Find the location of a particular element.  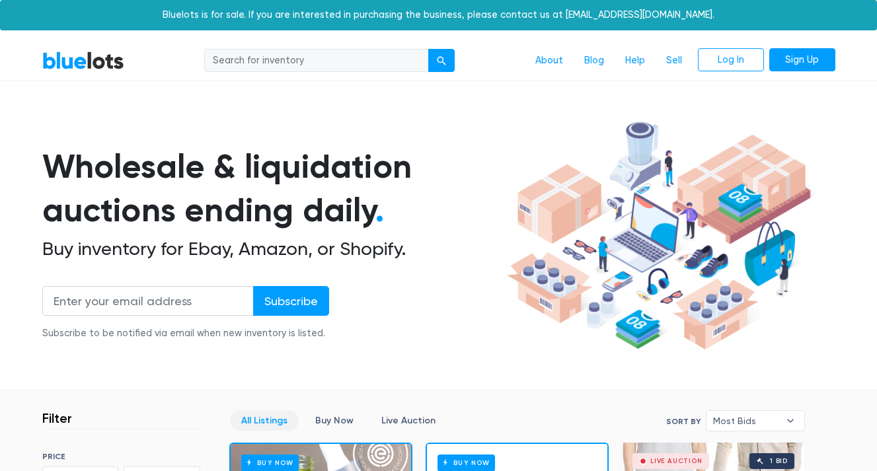

h6: PRICE is located at coordinates (121, 456).